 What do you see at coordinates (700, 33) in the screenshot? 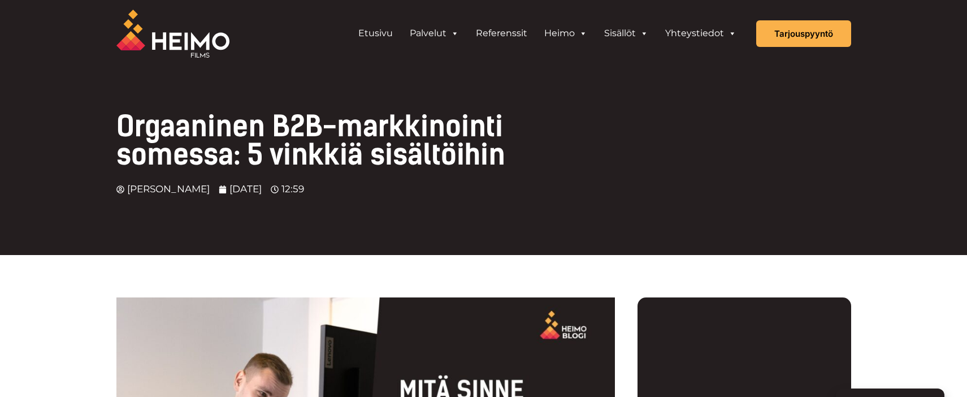
I see `a: Yhteystiedot` at bounding box center [700, 33].